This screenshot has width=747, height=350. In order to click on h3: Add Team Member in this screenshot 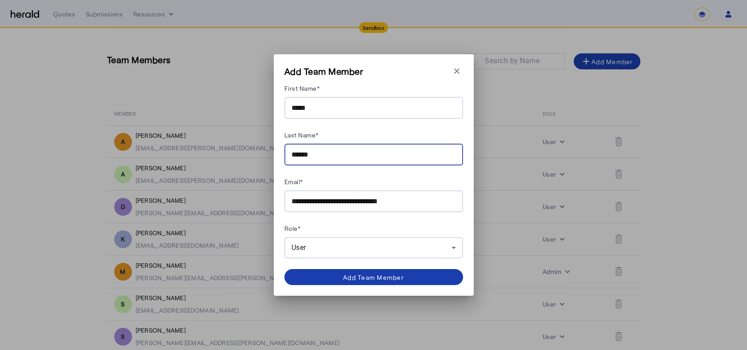, I will do `click(324, 71)`.